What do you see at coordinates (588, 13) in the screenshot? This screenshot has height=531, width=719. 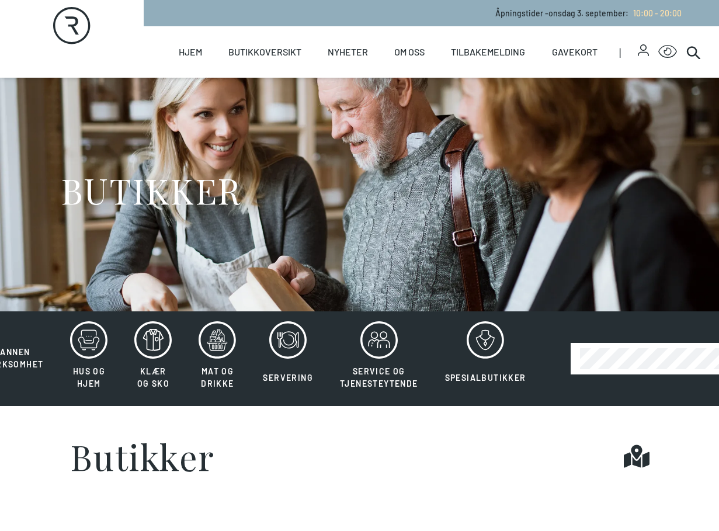 I see `p: Åpningstider - onsdag 3. september :` at bounding box center [588, 13].